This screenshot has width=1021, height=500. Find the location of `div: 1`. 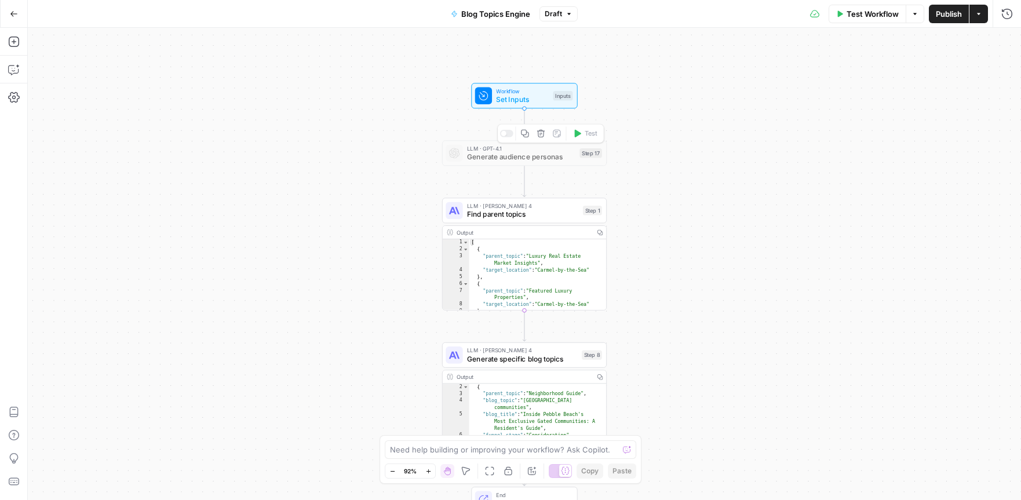

div: 1 is located at coordinates (456, 243).